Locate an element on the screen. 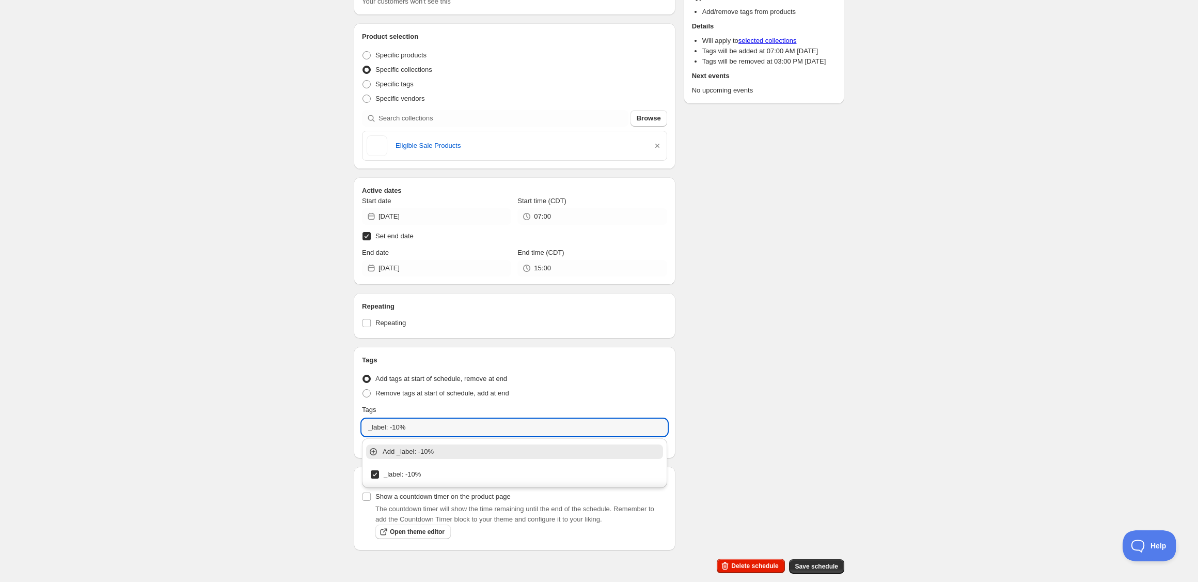 The image size is (1198, 582). span: Save schedule is located at coordinates (817, 566).